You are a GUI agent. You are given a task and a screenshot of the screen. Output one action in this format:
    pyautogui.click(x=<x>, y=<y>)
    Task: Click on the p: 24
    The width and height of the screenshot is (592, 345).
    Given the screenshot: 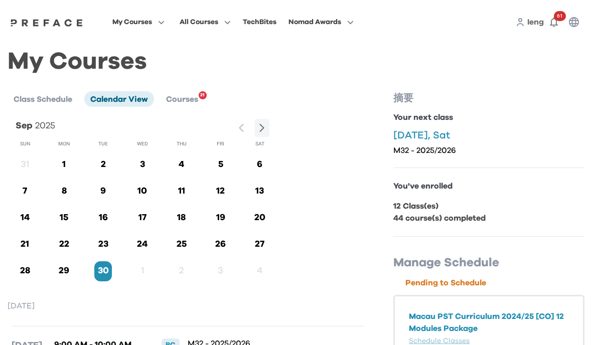 What is the action you would take?
    pyautogui.click(x=142, y=244)
    